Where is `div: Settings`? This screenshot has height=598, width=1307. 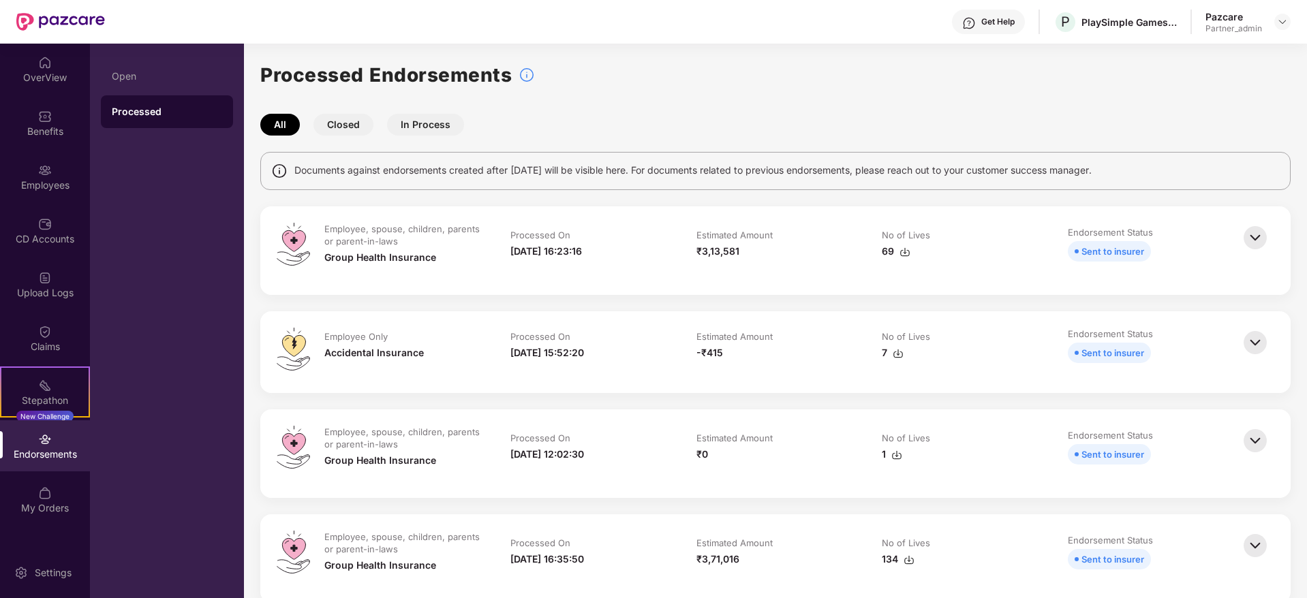 div: Settings is located at coordinates (53, 573).